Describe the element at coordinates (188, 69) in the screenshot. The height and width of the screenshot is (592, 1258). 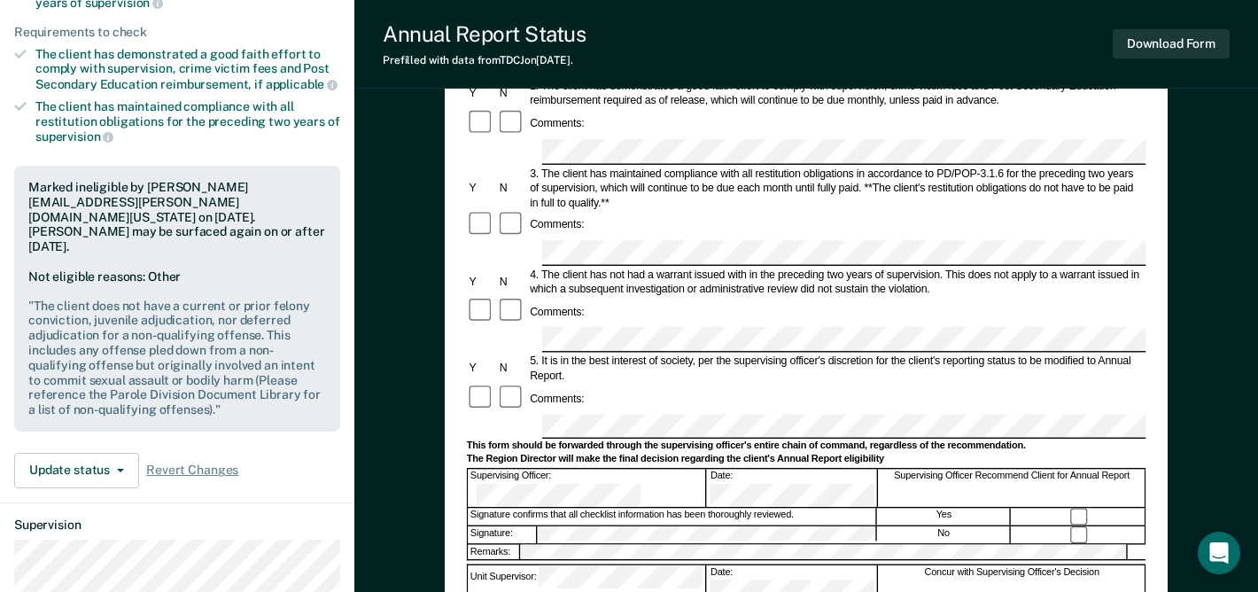
I see `div: The client has demonstrated a good faith effort to comply with supervision, crime victim fees and...` at that location.